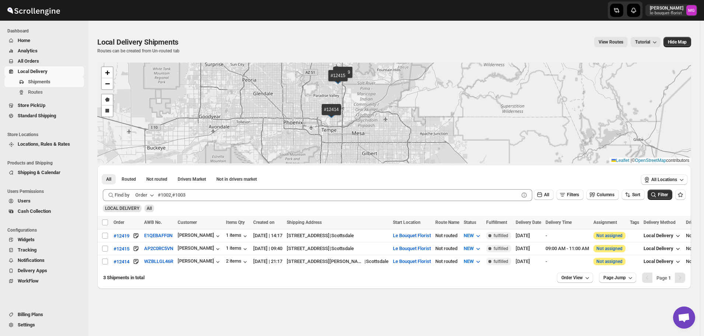  I want to click on div: 2 items, so click(237, 262).